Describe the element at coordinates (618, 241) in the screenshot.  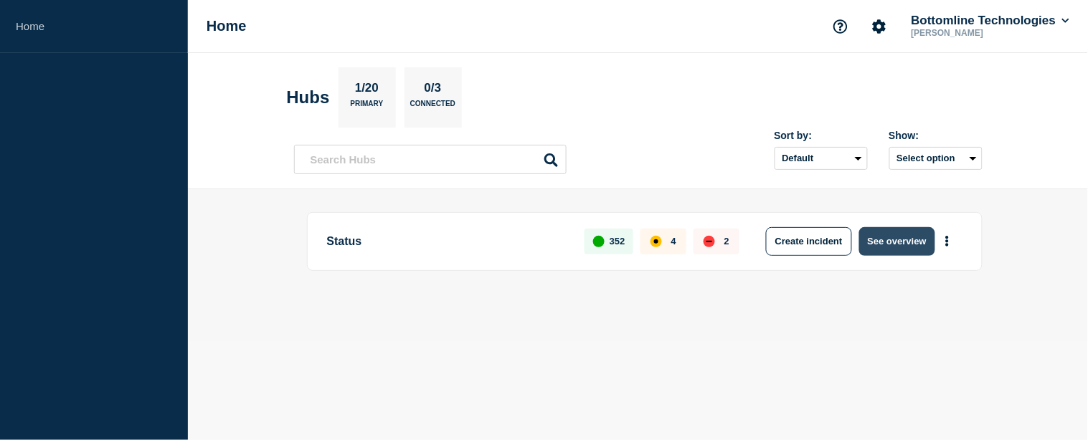
I see `p: 352` at that location.